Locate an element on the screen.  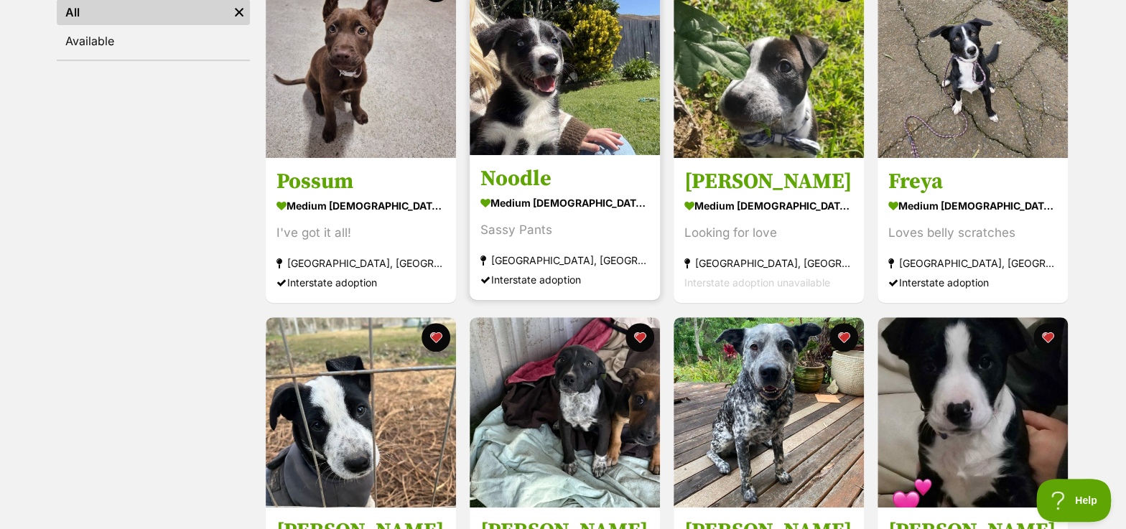
img: Connor is located at coordinates (361, 412).